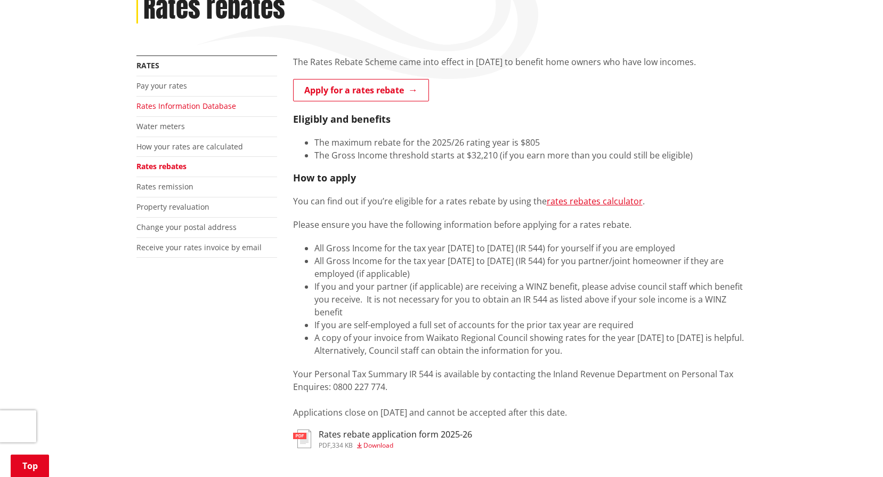 The image size is (883, 477). I want to click on p: Your Personal Tax Summary IR 544 is available by contacting the Inland Revenue Department on Pers..., so click(520, 393).